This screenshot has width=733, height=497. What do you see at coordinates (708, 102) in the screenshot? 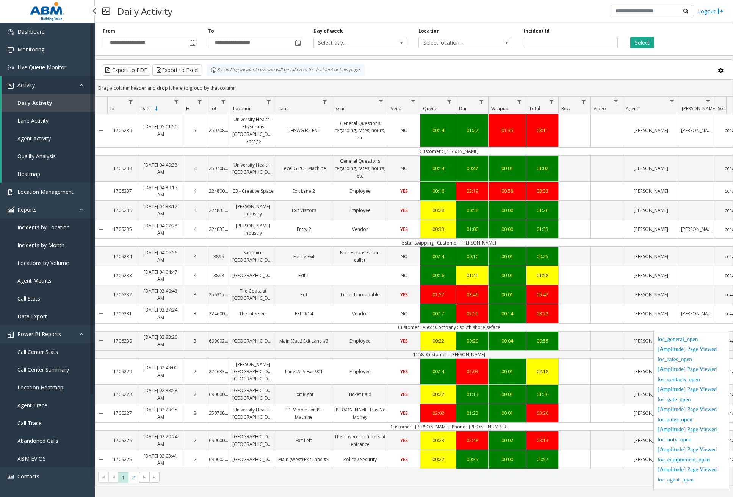
I see `a: Parker Filter Menu` at bounding box center [708, 102].